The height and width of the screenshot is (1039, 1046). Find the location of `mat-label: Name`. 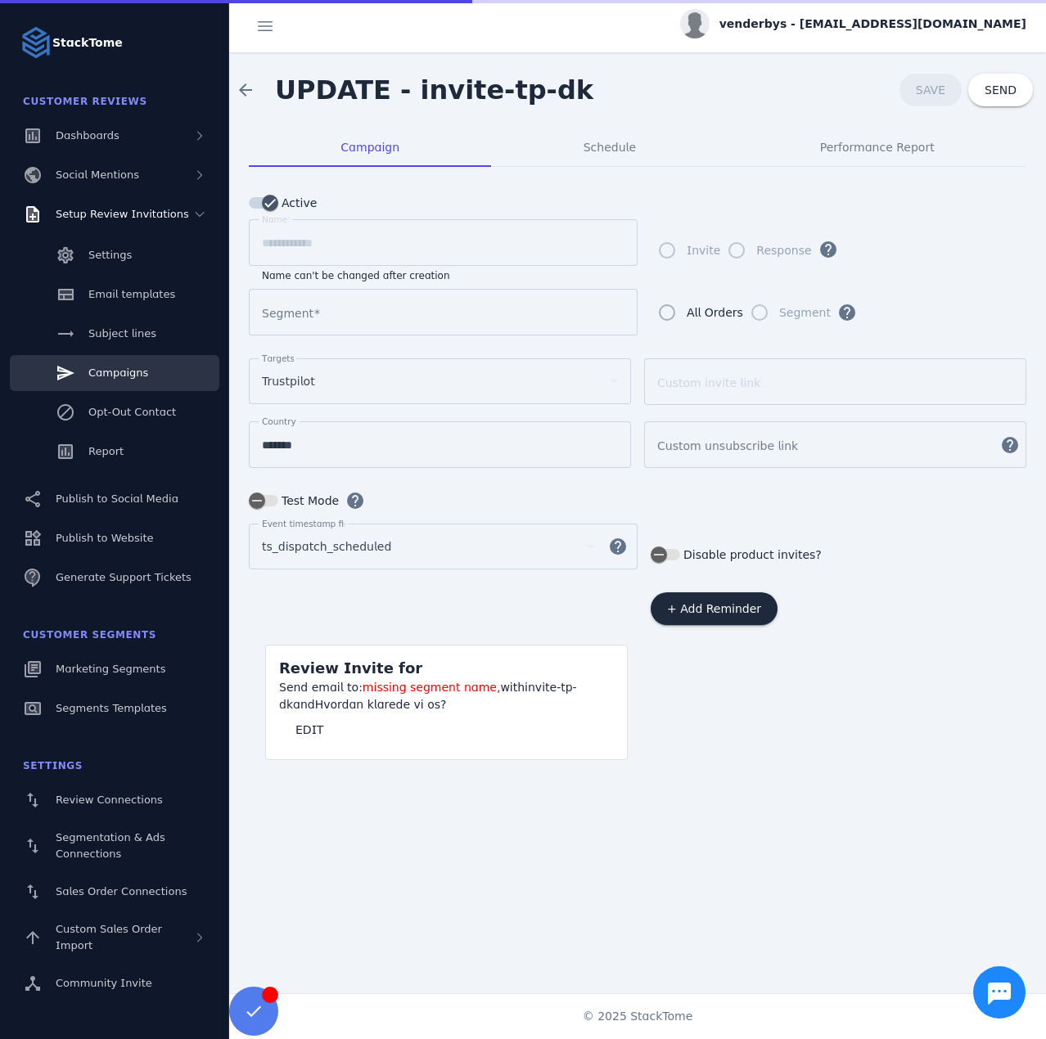

mat-label: Name is located at coordinates (274, 219).